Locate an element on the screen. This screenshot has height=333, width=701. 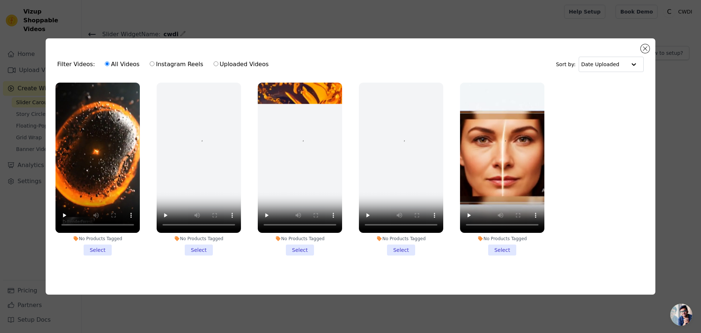
label: Instagram Reels is located at coordinates (176, 64).